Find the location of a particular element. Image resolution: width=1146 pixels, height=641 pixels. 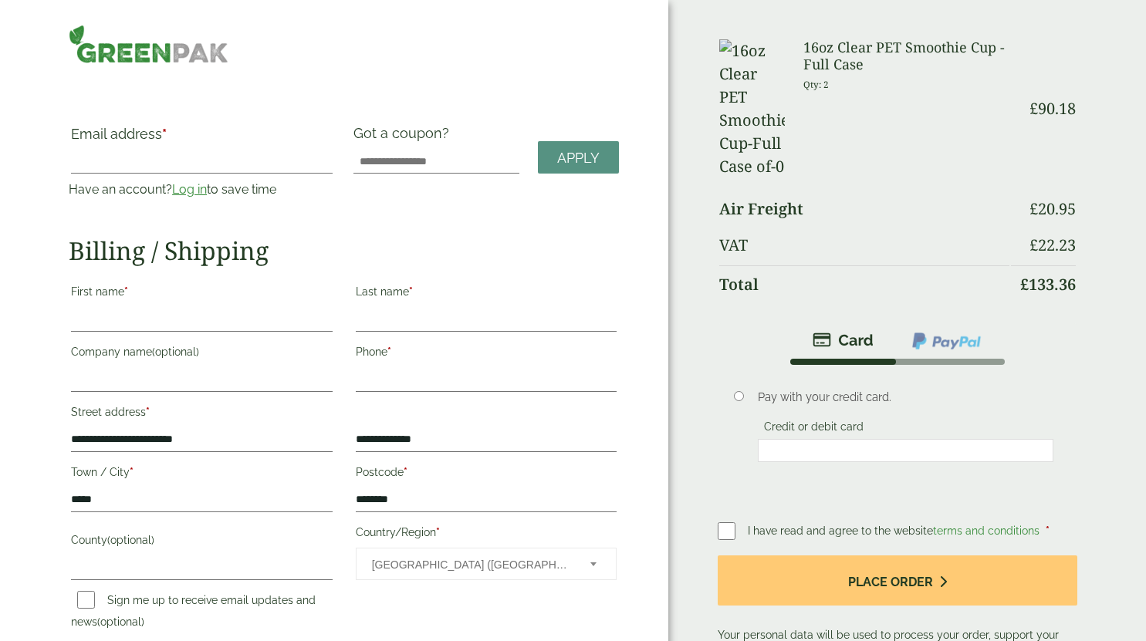

label: Phone is located at coordinates (486, 354).